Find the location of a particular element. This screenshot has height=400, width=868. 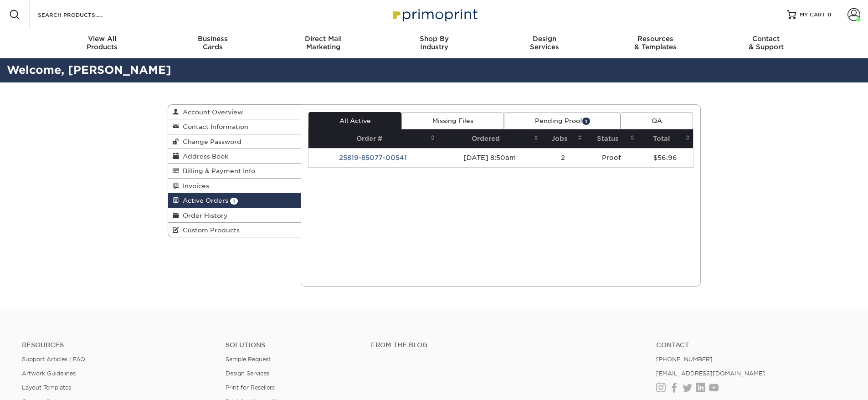

th: Ordered is located at coordinates (489, 138).